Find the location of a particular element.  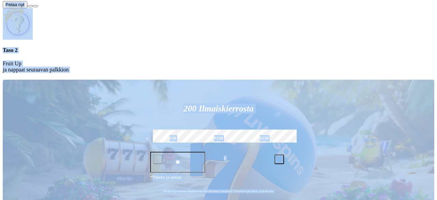

button: Pelaa nyt is located at coordinates (15, 4).